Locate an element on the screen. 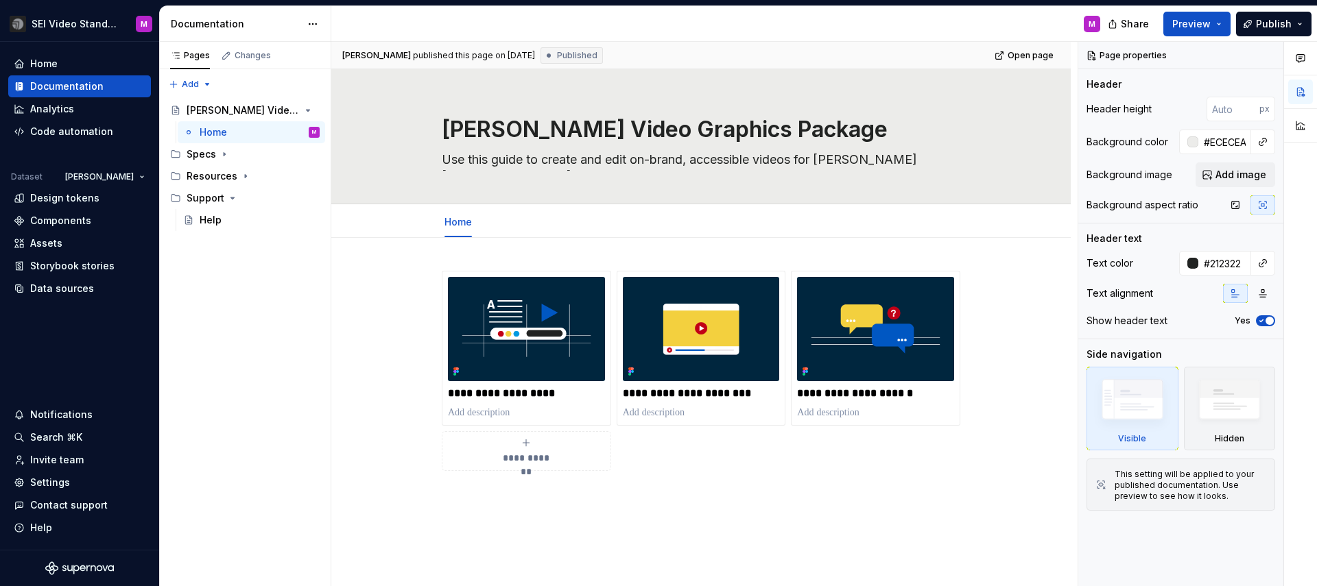 The height and width of the screenshot is (586, 1317). div: Search ⌘K is located at coordinates (56, 437).